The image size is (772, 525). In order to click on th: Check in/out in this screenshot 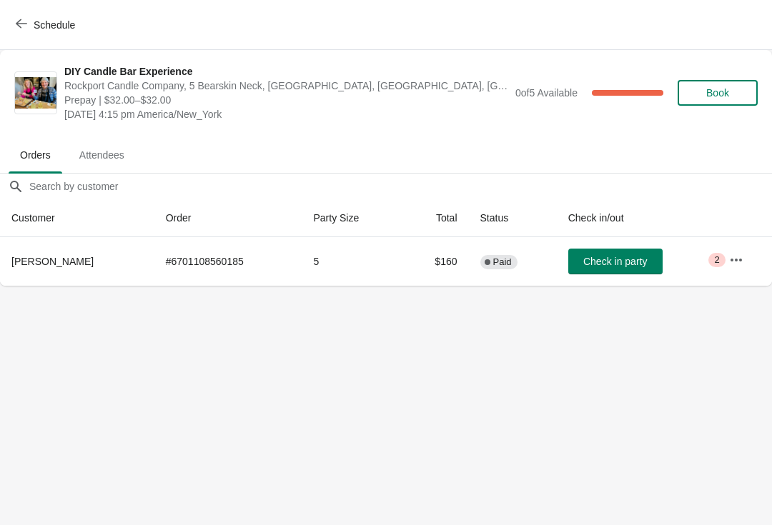, I will do `click(637, 218)`.